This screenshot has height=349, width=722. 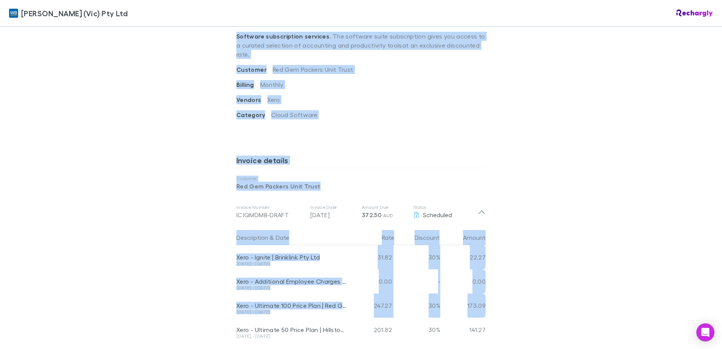 I want to click on div: 201.82, so click(x=372, y=330).